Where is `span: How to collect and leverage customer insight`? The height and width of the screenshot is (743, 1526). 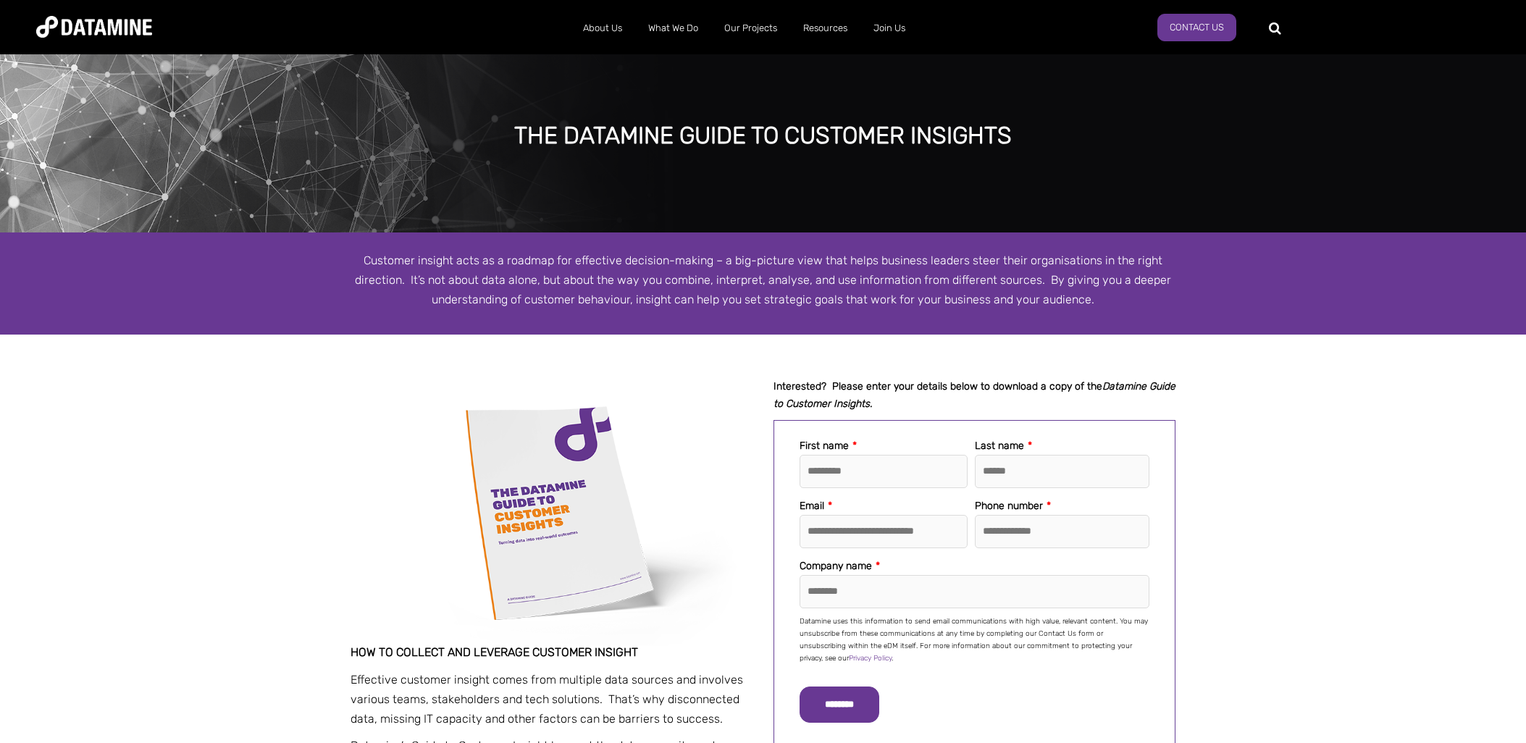
span: How to collect and leverage customer insight is located at coordinates (494, 652).